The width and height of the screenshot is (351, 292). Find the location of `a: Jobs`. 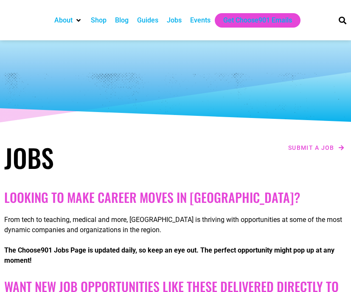

a: Jobs is located at coordinates (174, 20).